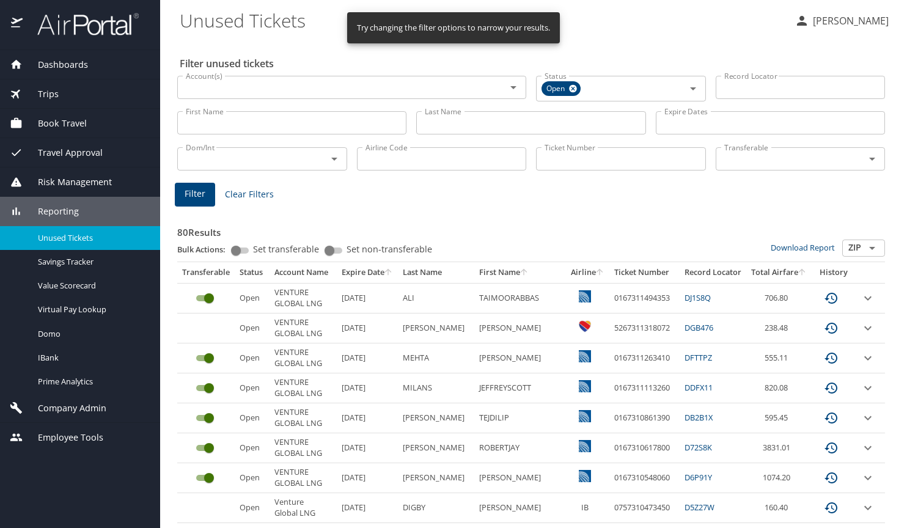 The width and height of the screenshot is (907, 528). I want to click on span: Virtual Pay Lookup, so click(92, 309).